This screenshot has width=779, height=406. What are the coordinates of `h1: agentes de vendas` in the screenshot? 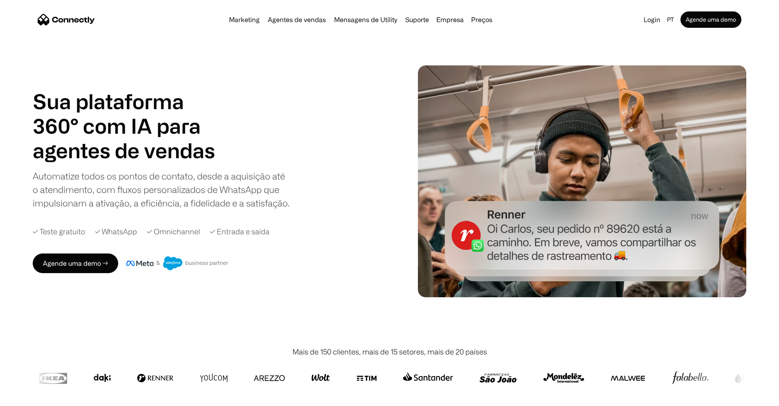 It's located at (127, 151).